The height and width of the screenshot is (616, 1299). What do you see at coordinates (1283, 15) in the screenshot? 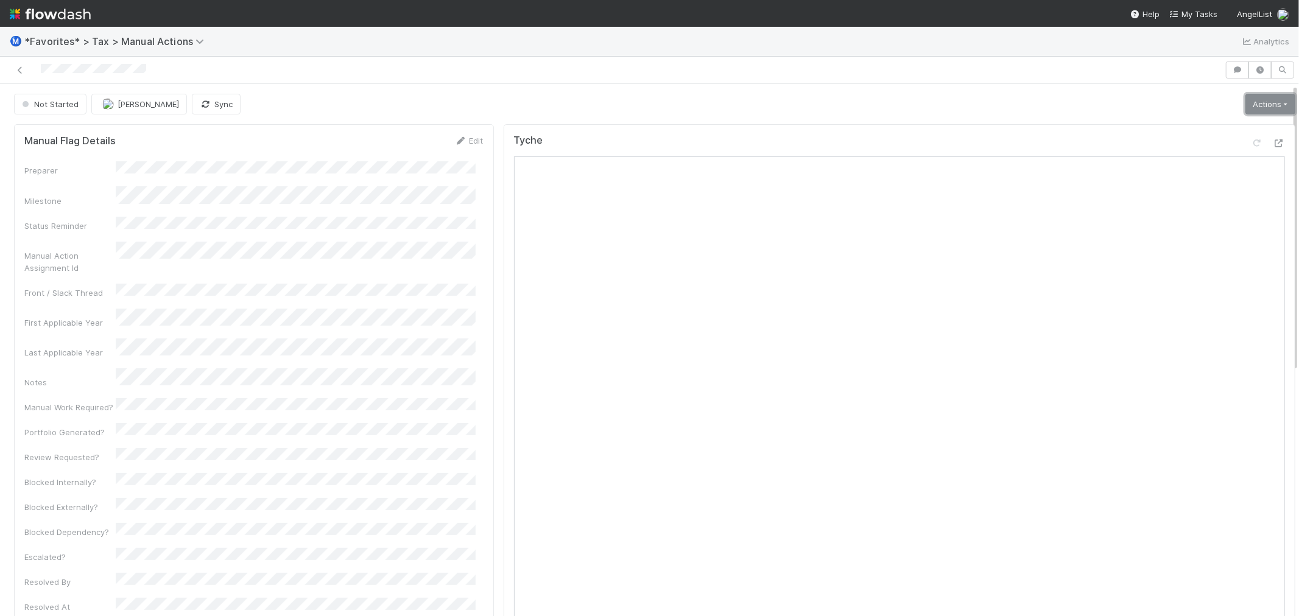
I see `img: avatar_de77a991-7322-4664-a63d-98ba485ee9e0.png` at bounding box center [1283, 15].